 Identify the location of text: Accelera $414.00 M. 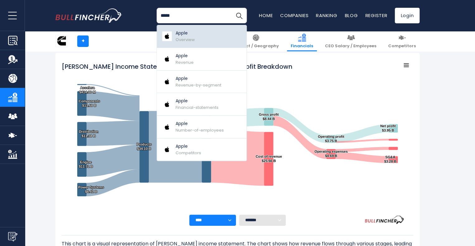
(87, 90).